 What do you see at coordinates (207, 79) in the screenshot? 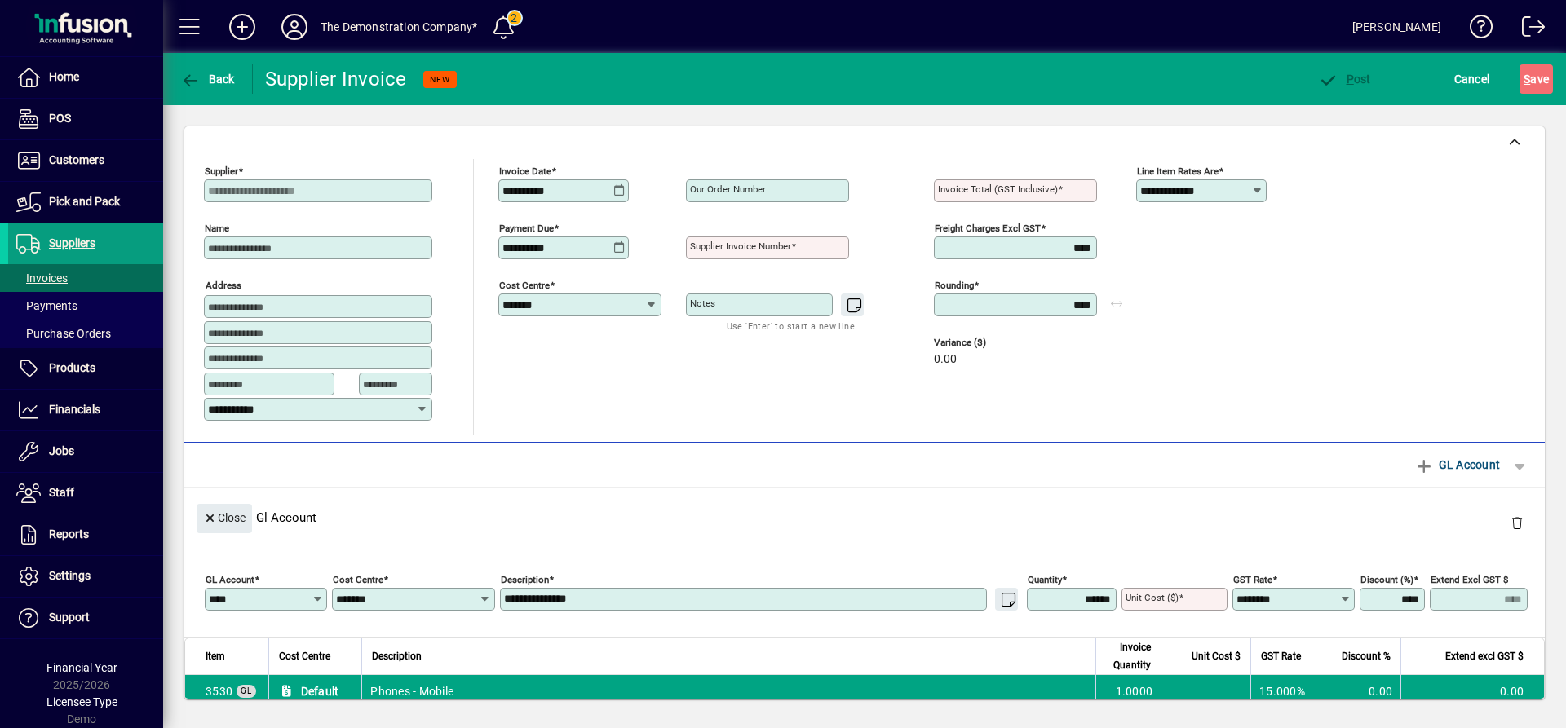
I see `button: Back` at bounding box center [207, 79].